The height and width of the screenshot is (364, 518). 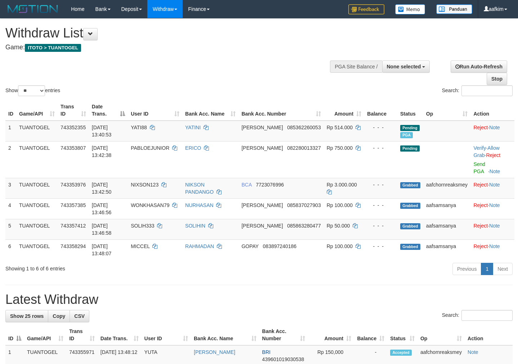 What do you see at coordinates (155, 110) in the screenshot?
I see `th: User ID: activate to sort column ascending` at bounding box center [155, 110].